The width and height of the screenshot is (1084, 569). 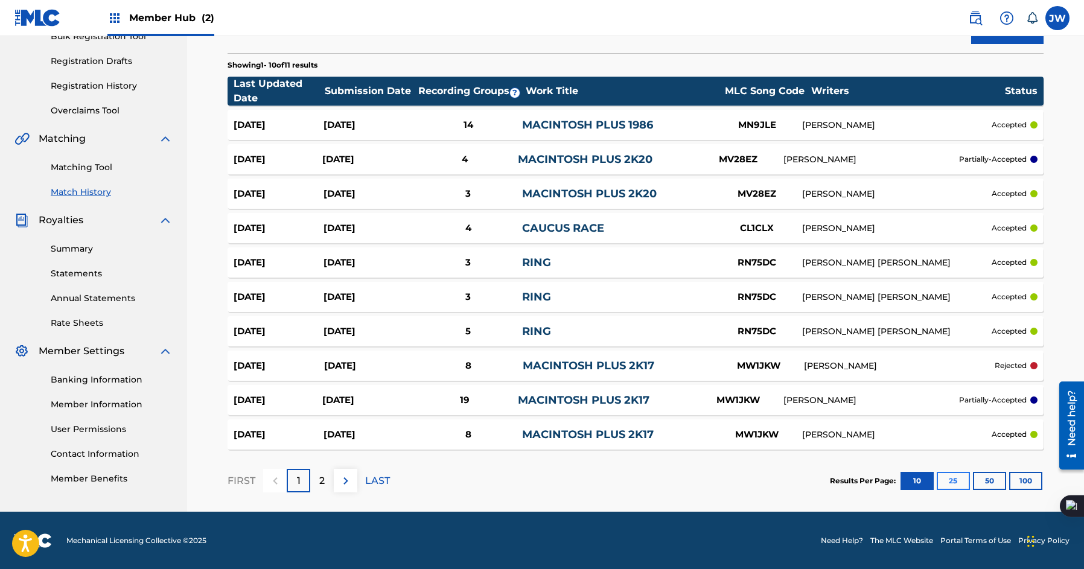 What do you see at coordinates (1032, 18) in the screenshot?
I see `div: Notifications` at bounding box center [1032, 18].